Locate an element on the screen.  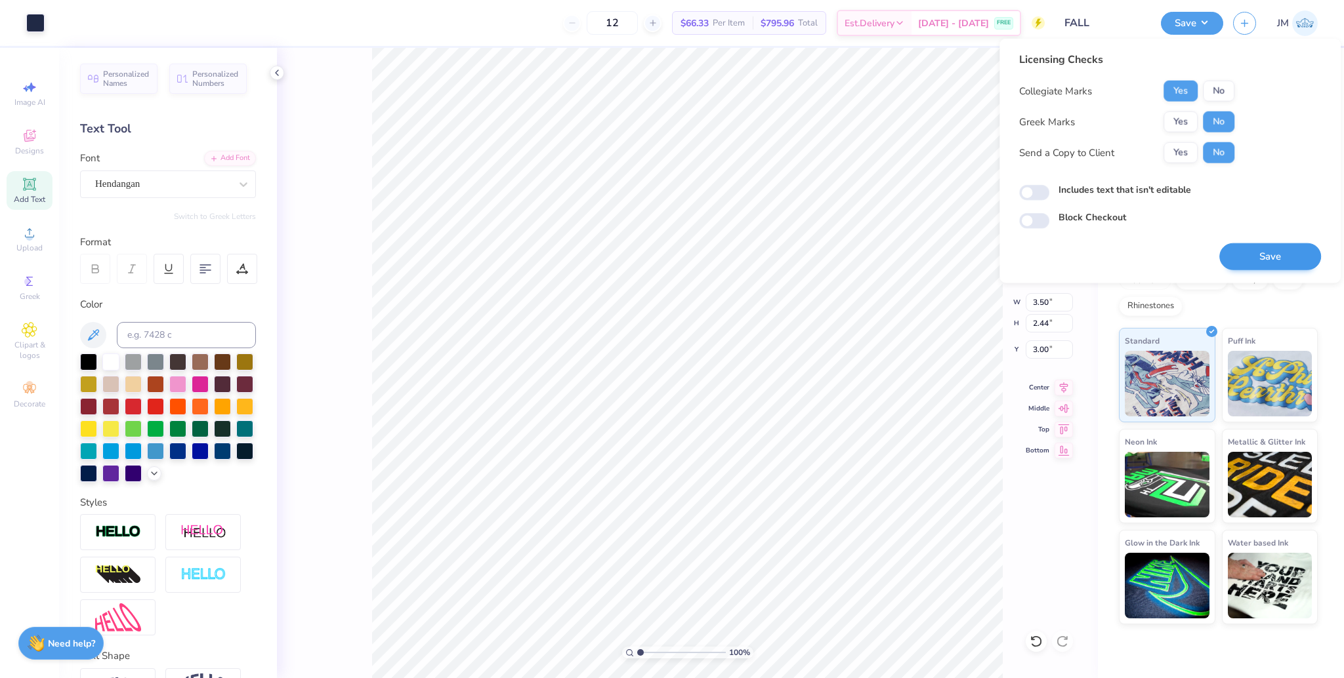
div: Send a Copy to Client is located at coordinates (1066, 152).